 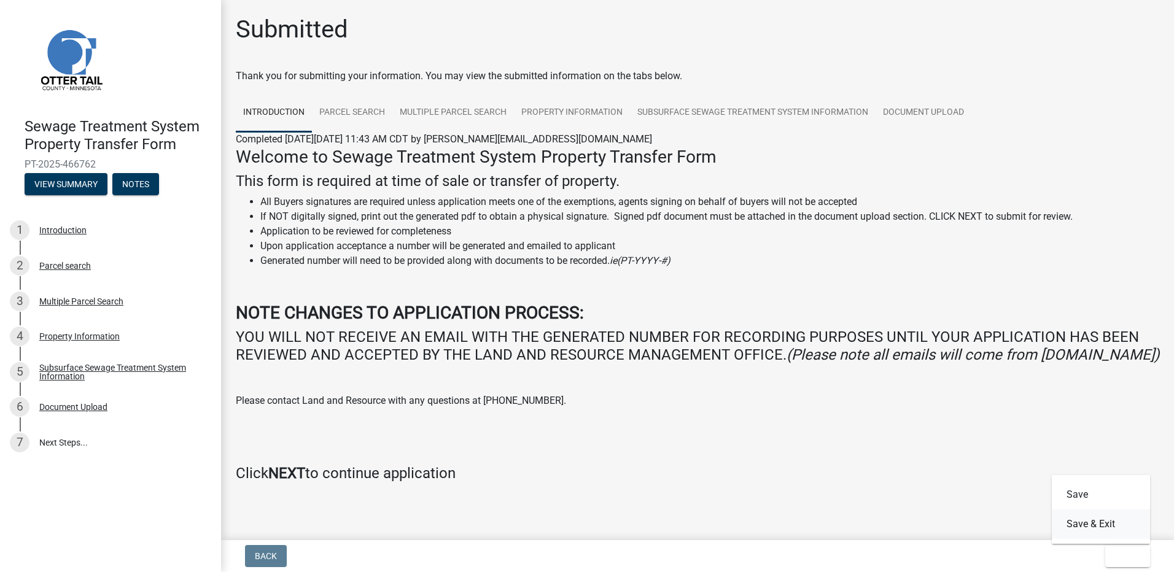 What do you see at coordinates (710, 202) in the screenshot?
I see `li: All Buyers signatures are required unless application meets one of the exemptions, agents signing...` at bounding box center [710, 202].